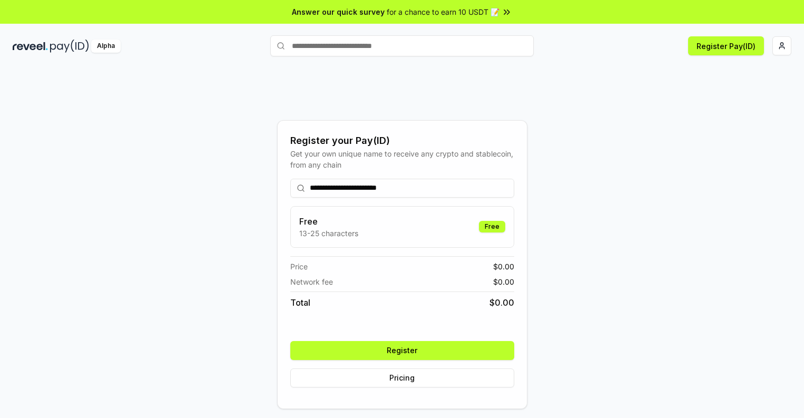 The width and height of the screenshot is (804, 418). I want to click on img: pay_id, so click(70, 46).